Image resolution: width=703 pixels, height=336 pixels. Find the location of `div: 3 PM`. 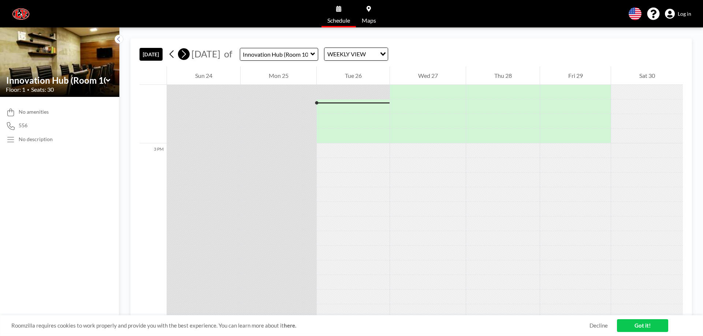

div: 3 PM is located at coordinates (153, 231).